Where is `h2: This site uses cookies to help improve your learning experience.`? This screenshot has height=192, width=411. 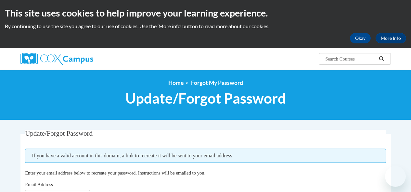 h2: This site uses cookies to help improve your learning experience. is located at coordinates (205, 13).